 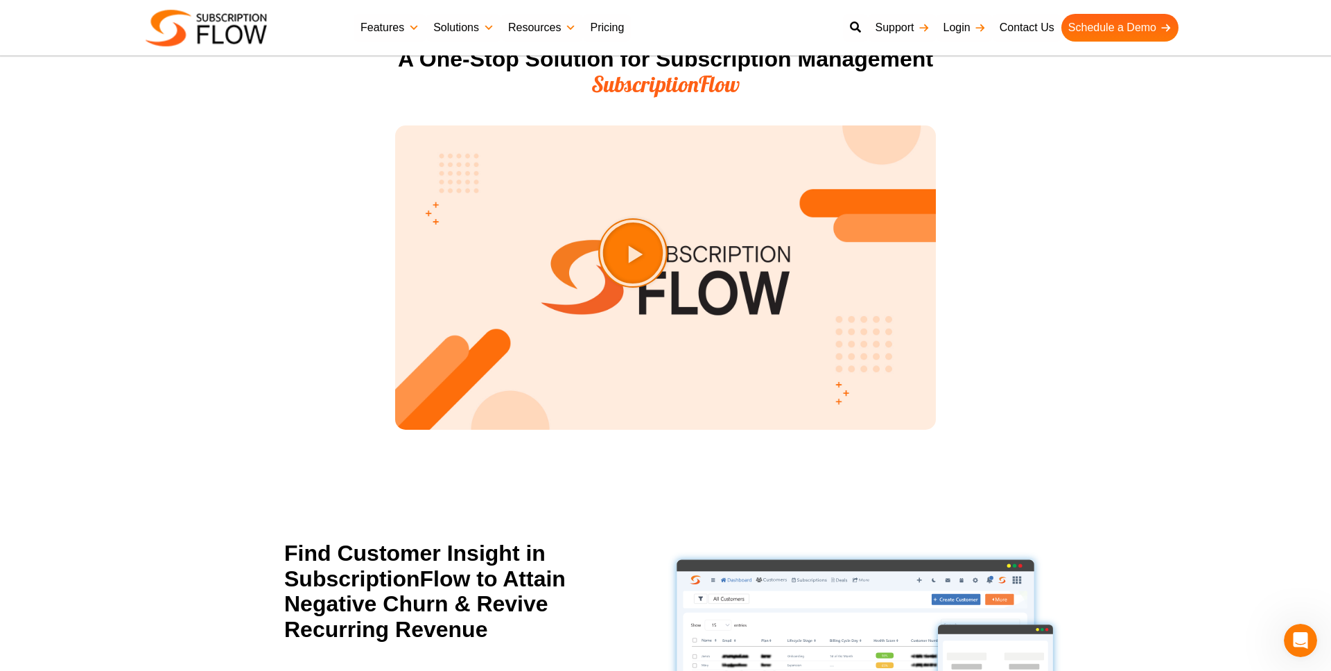 I want to click on a: Resources, so click(x=542, y=28).